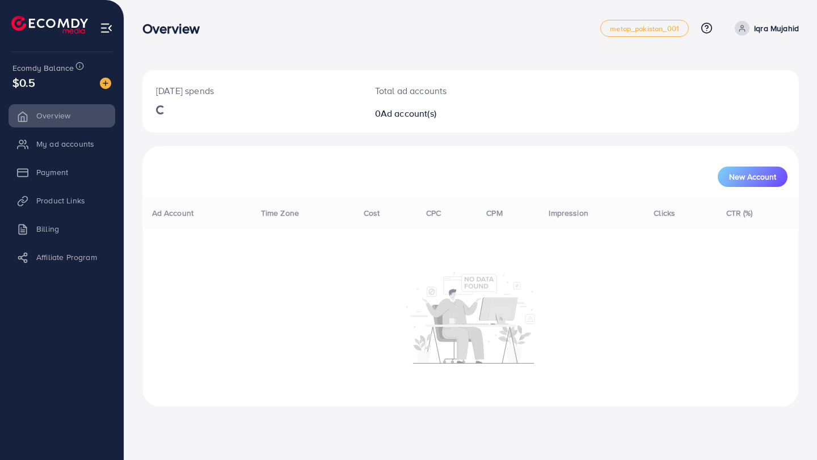  I want to click on span: $0.5, so click(24, 82).